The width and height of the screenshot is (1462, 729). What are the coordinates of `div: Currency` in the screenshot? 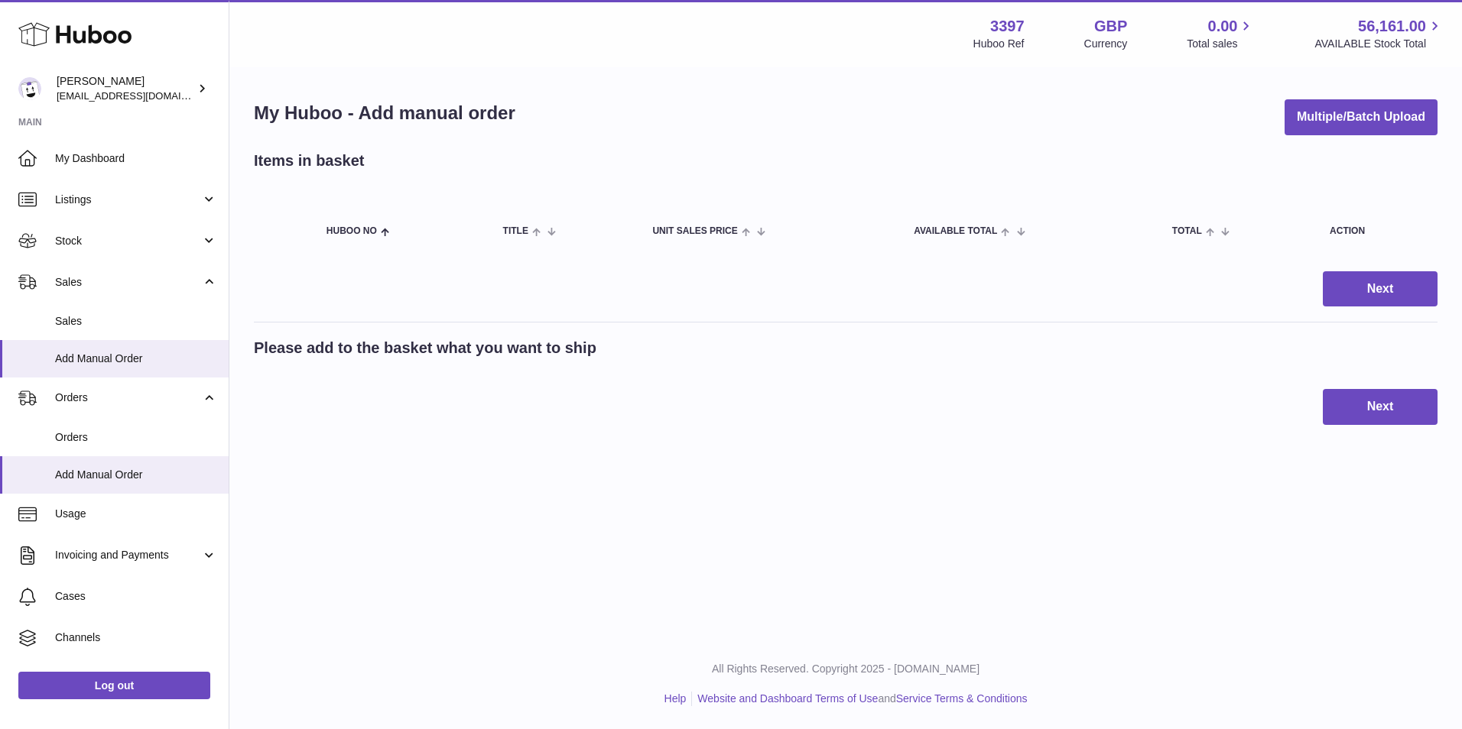 It's located at (1106, 44).